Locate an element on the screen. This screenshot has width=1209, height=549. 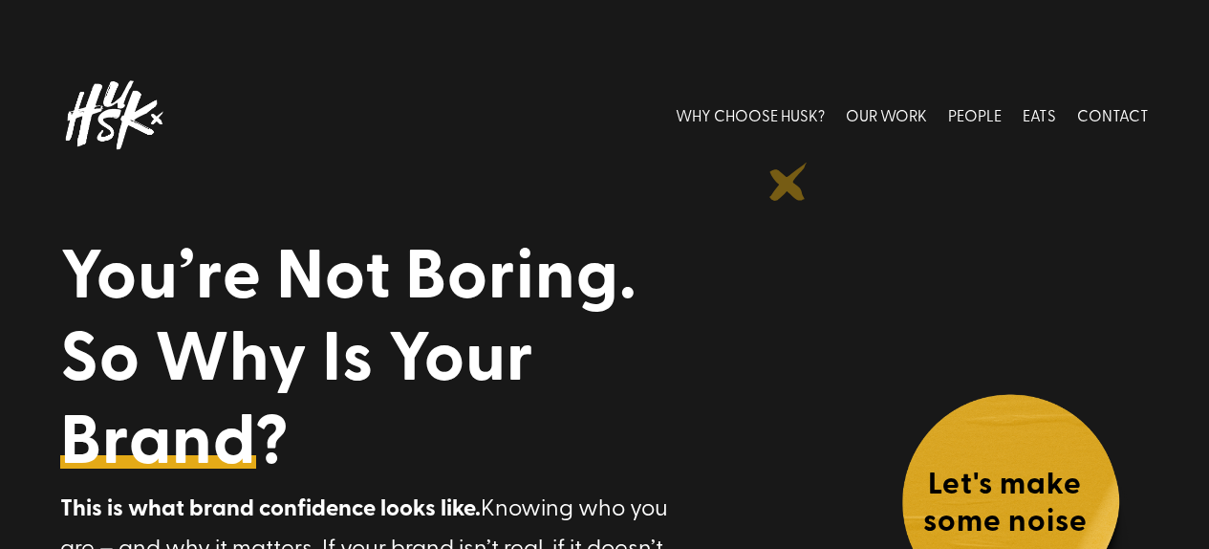
a: EATS is located at coordinates (1039, 115).